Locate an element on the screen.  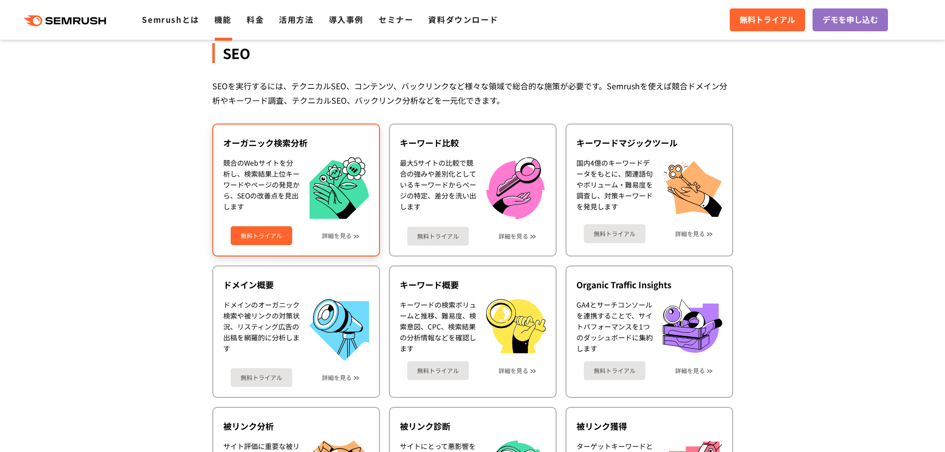
img: キーワード概要 is located at coordinates (516, 326).